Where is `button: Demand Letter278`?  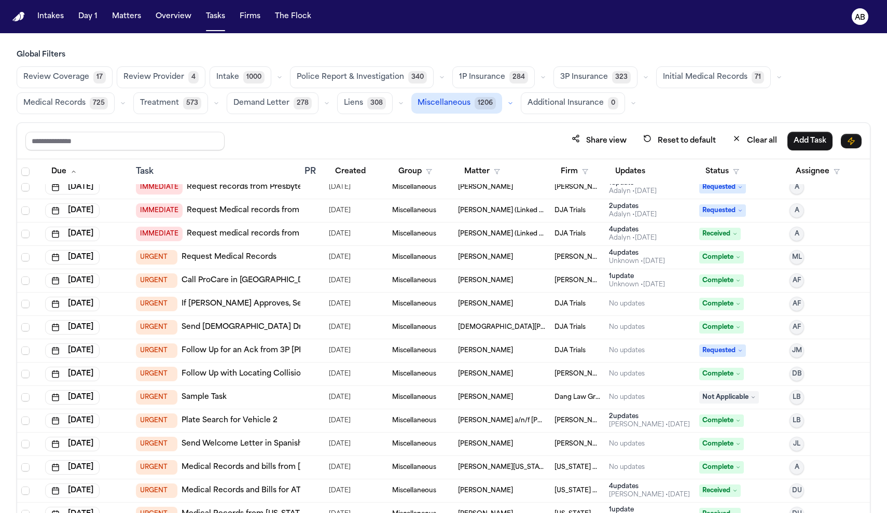 button: Demand Letter278 is located at coordinates (272, 103).